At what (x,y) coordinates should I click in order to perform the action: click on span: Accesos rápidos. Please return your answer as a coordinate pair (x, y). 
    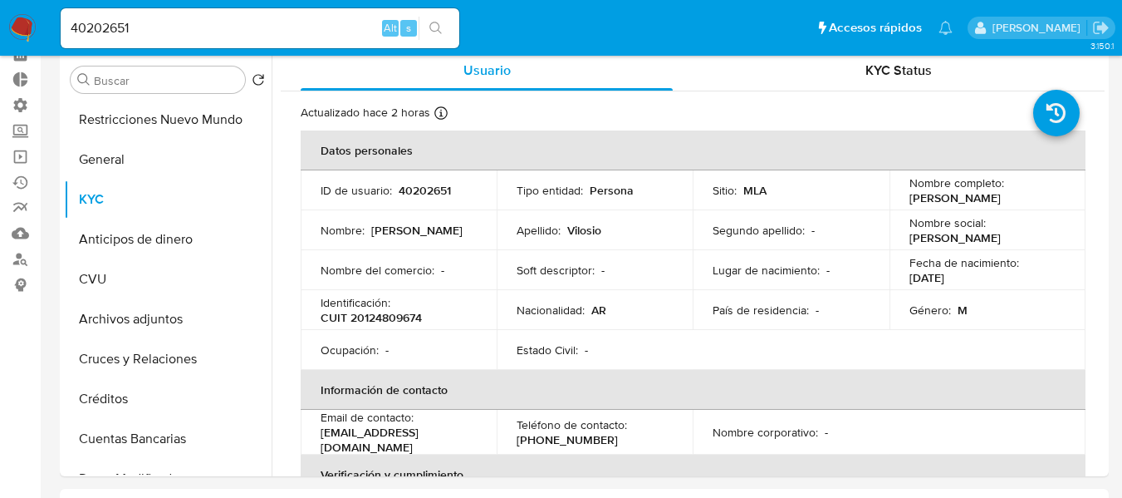
    Looking at the image, I should click on (875, 27).